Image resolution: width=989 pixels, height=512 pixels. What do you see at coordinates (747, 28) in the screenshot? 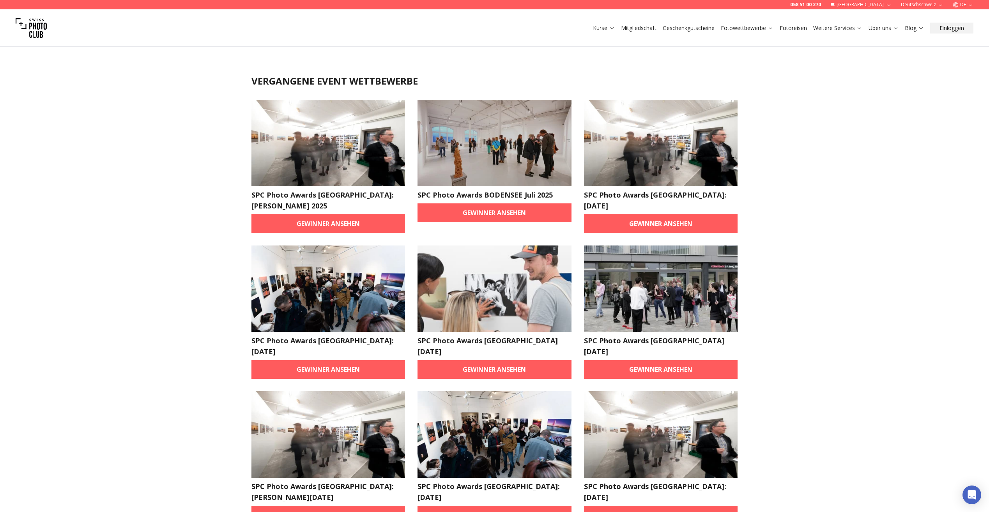
I see `a: Fotowettbewerbe` at bounding box center [747, 28].